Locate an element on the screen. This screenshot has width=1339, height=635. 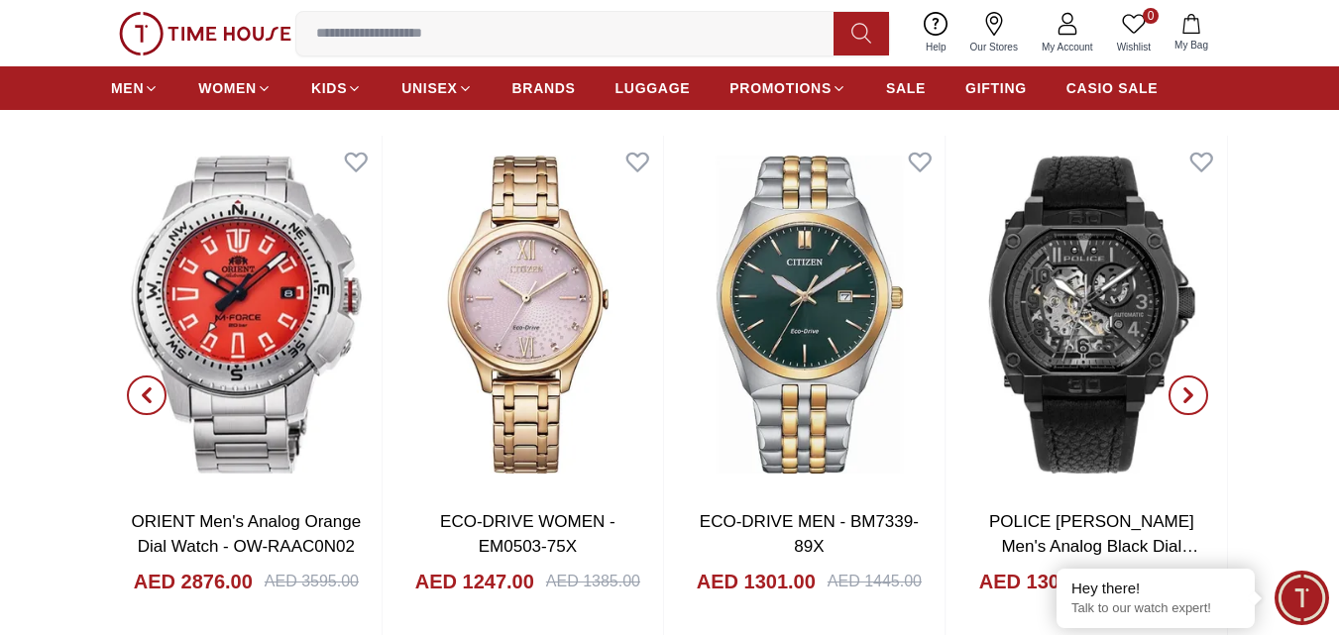
div: Hey there! is located at coordinates (1155, 589).